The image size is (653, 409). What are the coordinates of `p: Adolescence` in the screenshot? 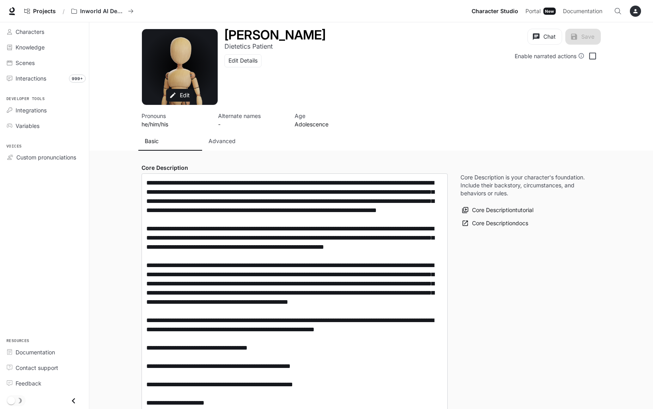 It's located at (328, 124).